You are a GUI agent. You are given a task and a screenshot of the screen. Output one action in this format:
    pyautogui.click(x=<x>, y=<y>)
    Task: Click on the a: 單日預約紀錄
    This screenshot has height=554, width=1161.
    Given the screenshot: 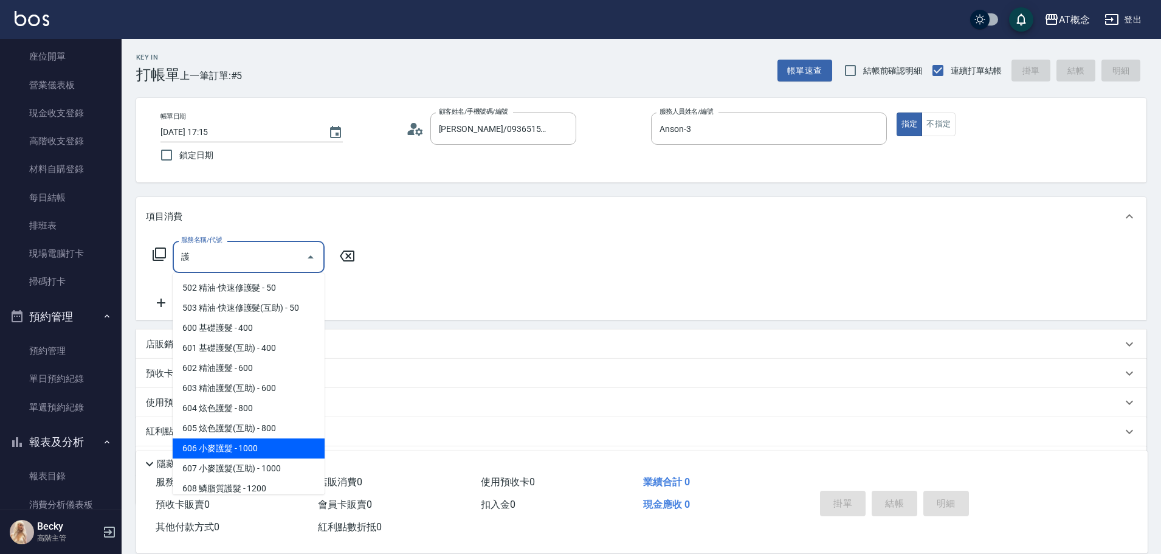 What is the action you would take?
    pyautogui.click(x=61, y=379)
    